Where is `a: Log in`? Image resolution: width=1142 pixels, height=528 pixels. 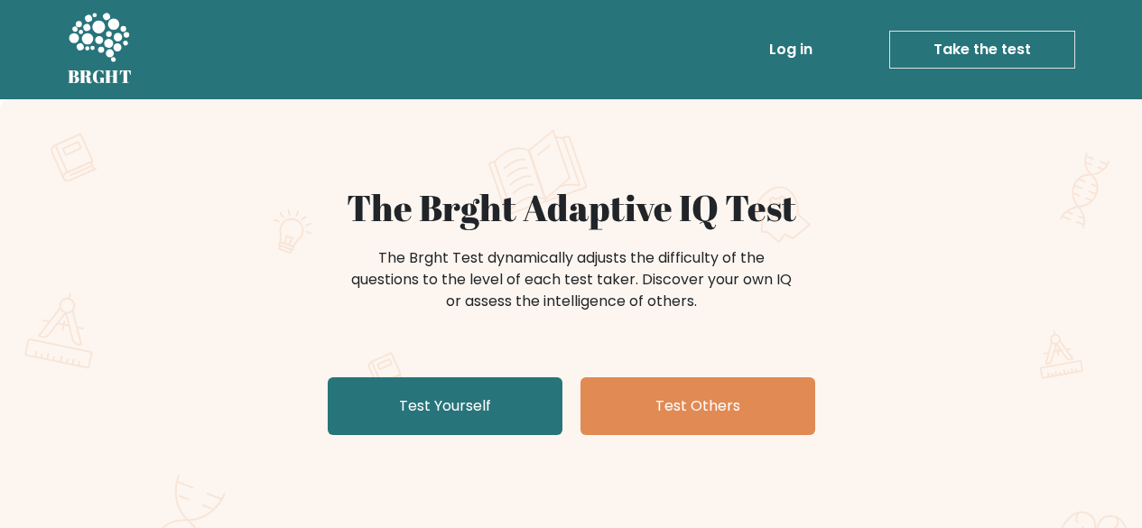 a: Log in is located at coordinates (791, 50).